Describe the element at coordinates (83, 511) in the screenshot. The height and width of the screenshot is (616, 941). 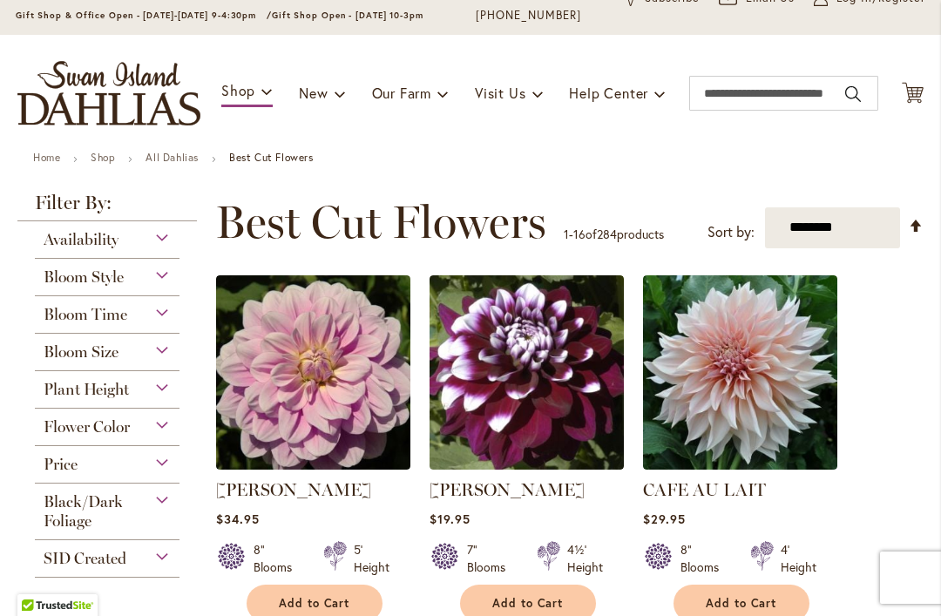
I see `span: Black/Dark Foliage` at that location.